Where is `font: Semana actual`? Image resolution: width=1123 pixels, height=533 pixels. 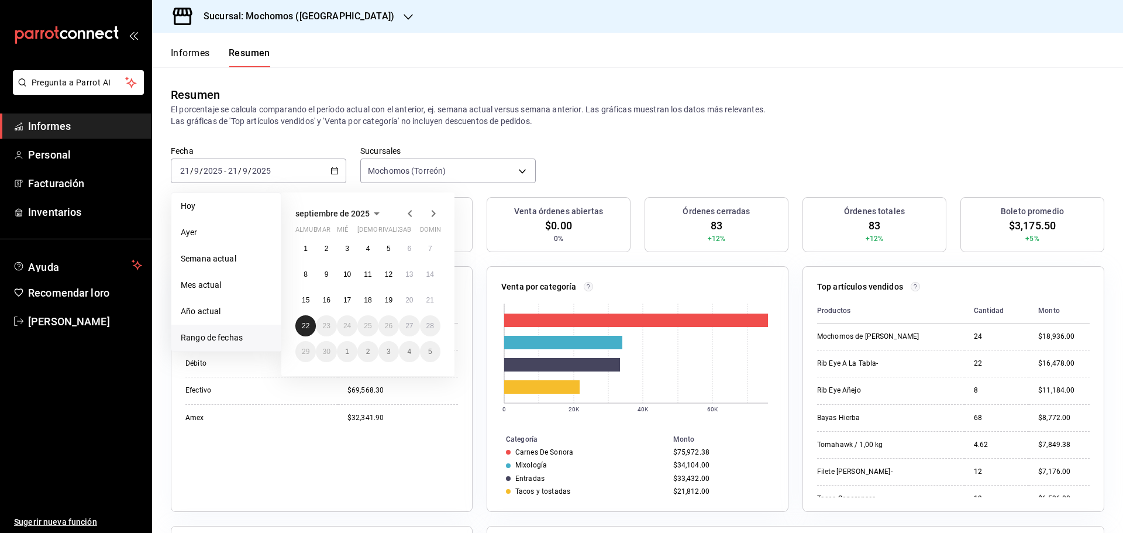
font: Semana actual is located at coordinates (208, 259).